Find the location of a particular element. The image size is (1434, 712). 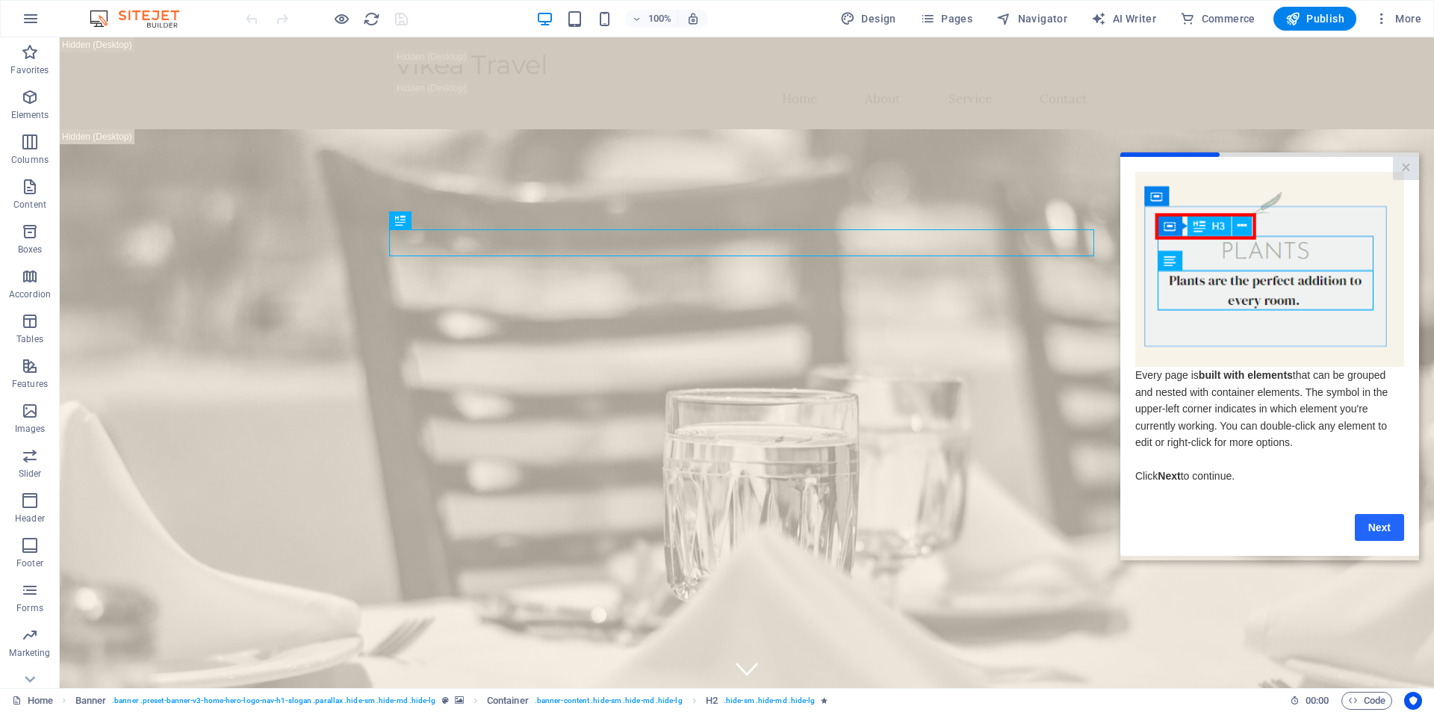

p: Header is located at coordinates (30, 518).